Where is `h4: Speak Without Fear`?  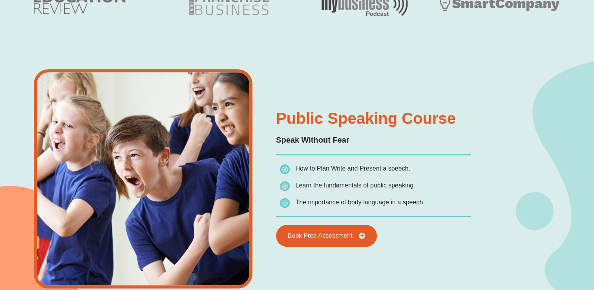
h4: Speak Without Fear is located at coordinates (373, 140).